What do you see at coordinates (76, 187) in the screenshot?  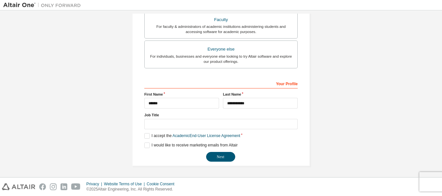 I see `img: youtube.svg` at bounding box center [76, 187].